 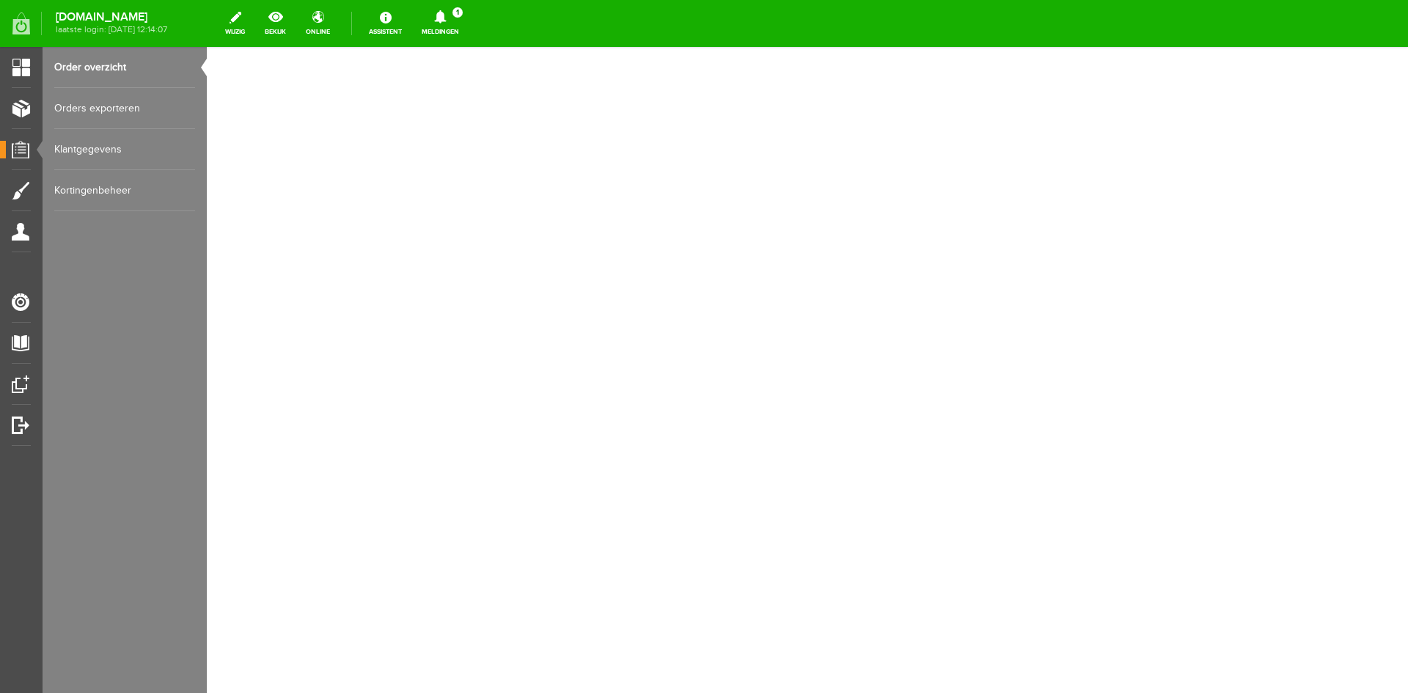 What do you see at coordinates (318, 23) in the screenshot?
I see `a: online` at bounding box center [318, 23].